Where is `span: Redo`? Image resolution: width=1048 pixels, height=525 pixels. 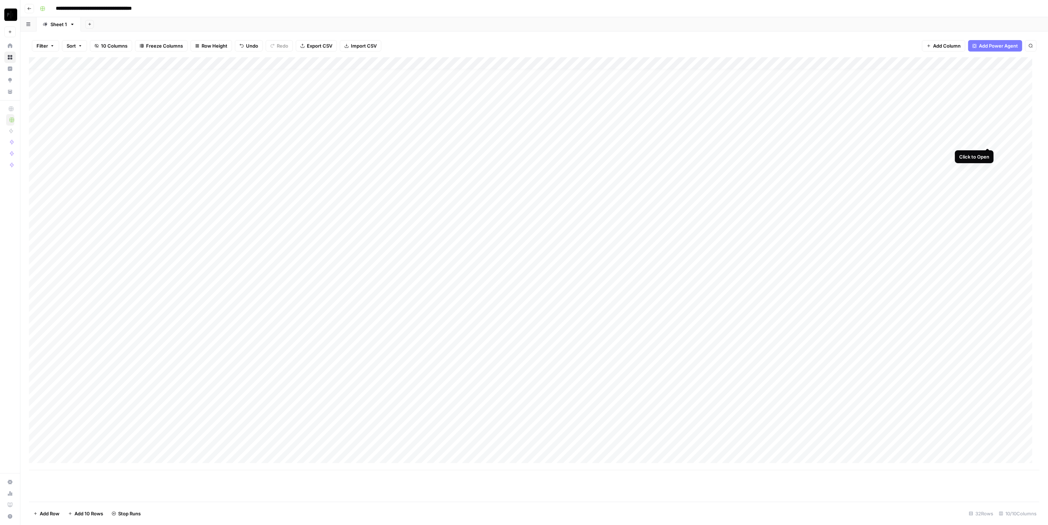 span: Redo is located at coordinates (283, 46).